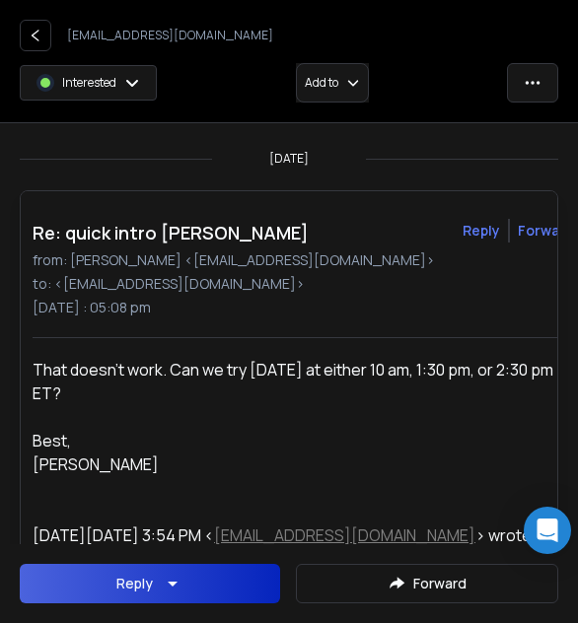  What do you see at coordinates (547, 530) in the screenshot?
I see `div: Open Intercom Messenger` at bounding box center [547, 530].